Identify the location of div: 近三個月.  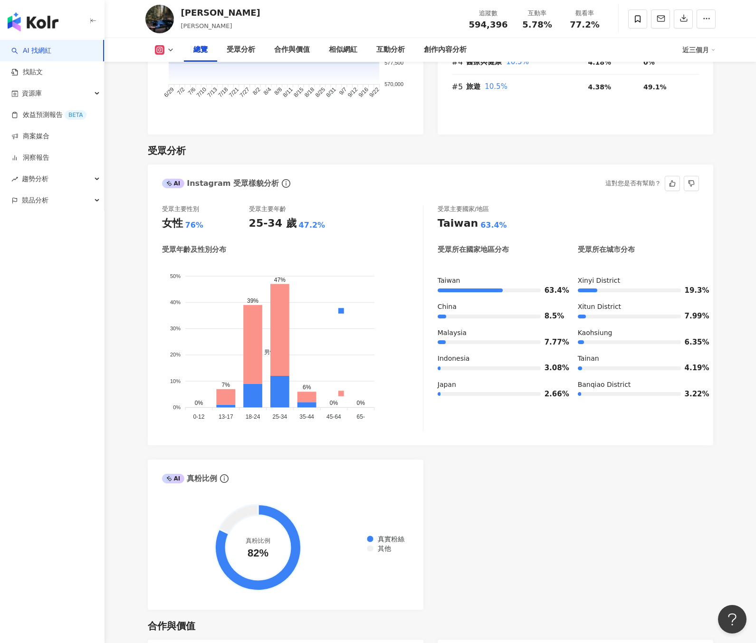
(699, 50).